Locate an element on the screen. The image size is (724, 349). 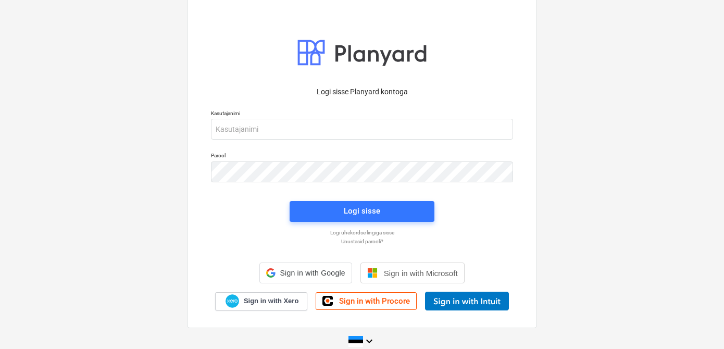
button: Logi sisse is located at coordinates (362, 211).